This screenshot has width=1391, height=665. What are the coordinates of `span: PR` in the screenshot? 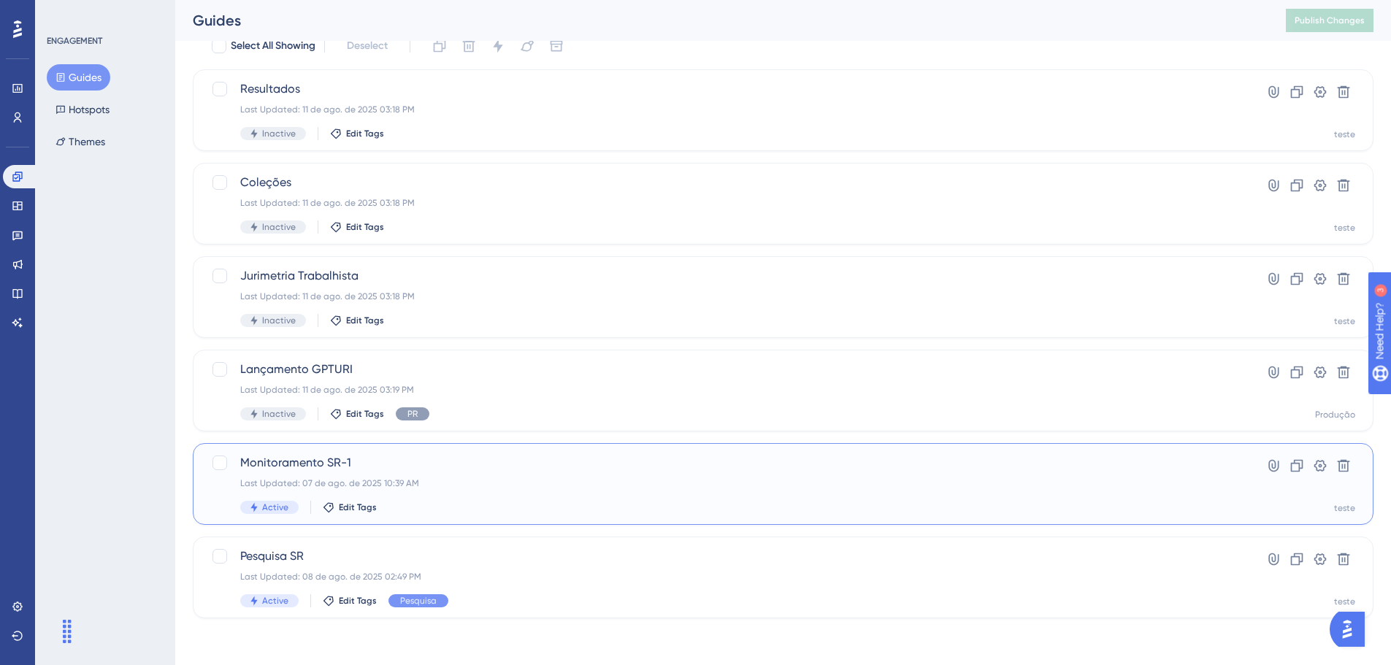 It's located at (413, 414).